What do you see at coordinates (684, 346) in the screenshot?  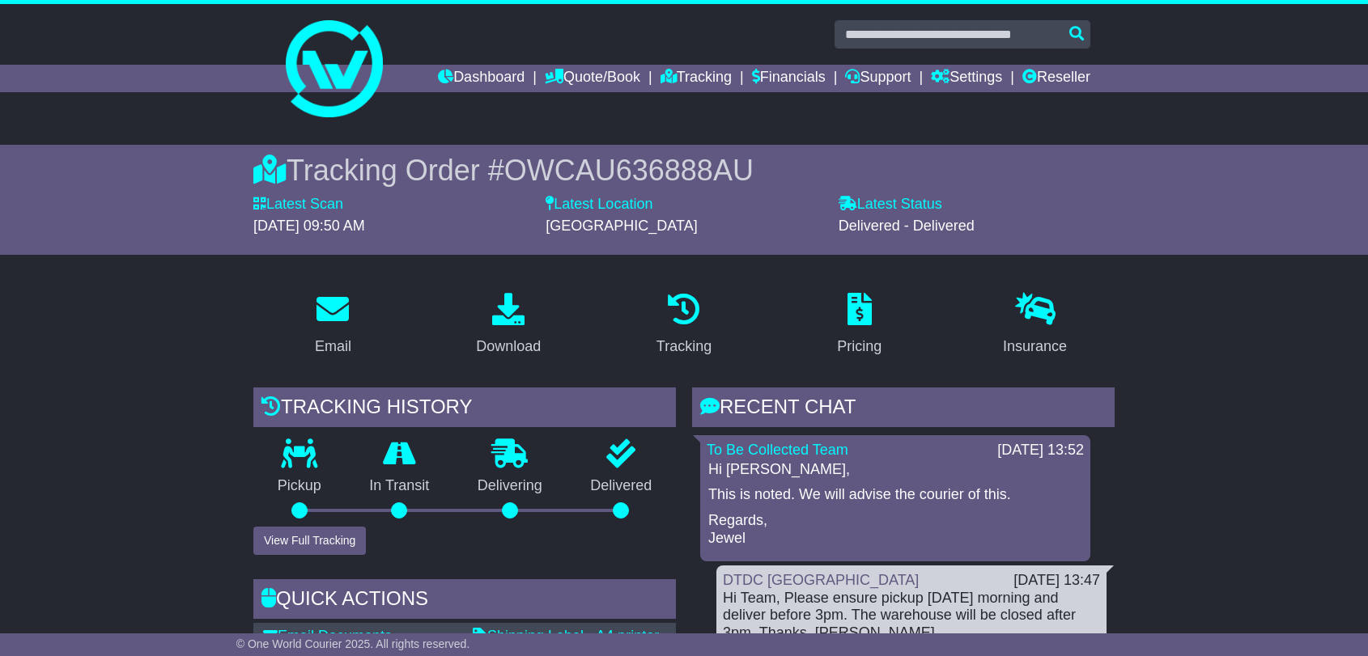 I see `div: Tracking` at bounding box center [684, 346].